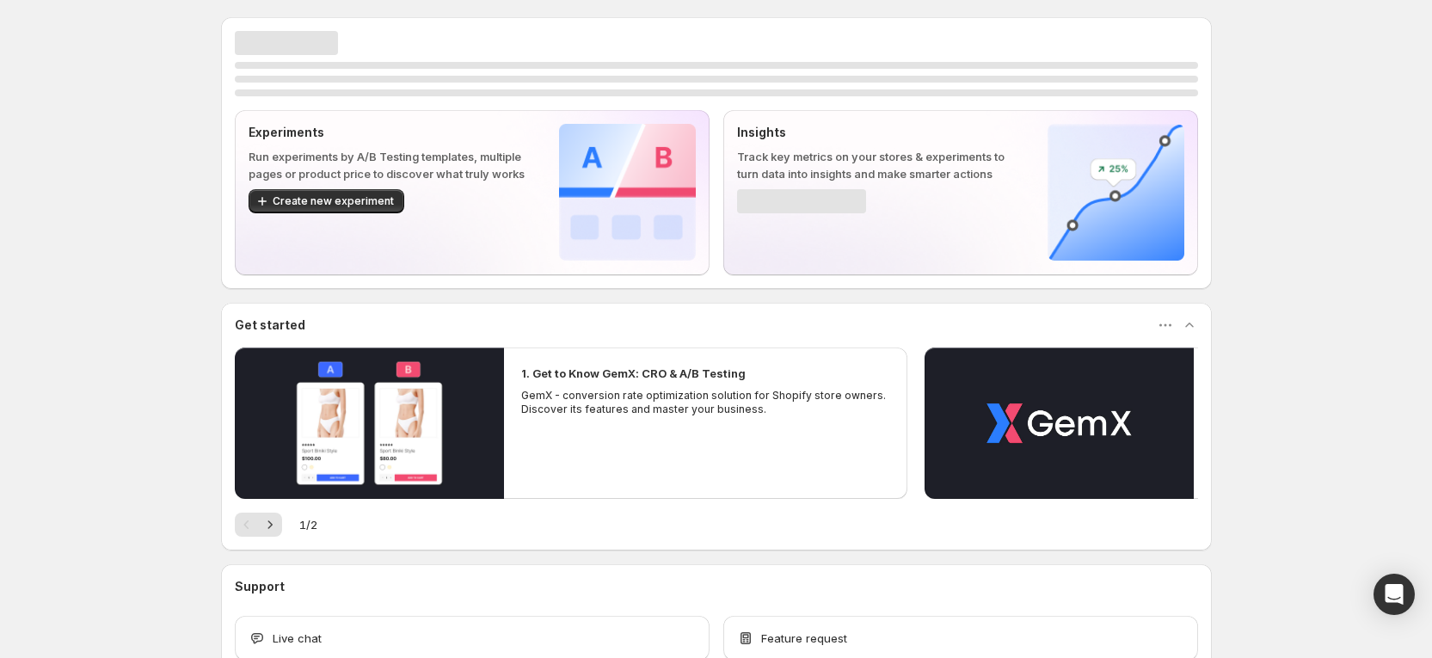  I want to click on img: Insights, so click(1115, 192).